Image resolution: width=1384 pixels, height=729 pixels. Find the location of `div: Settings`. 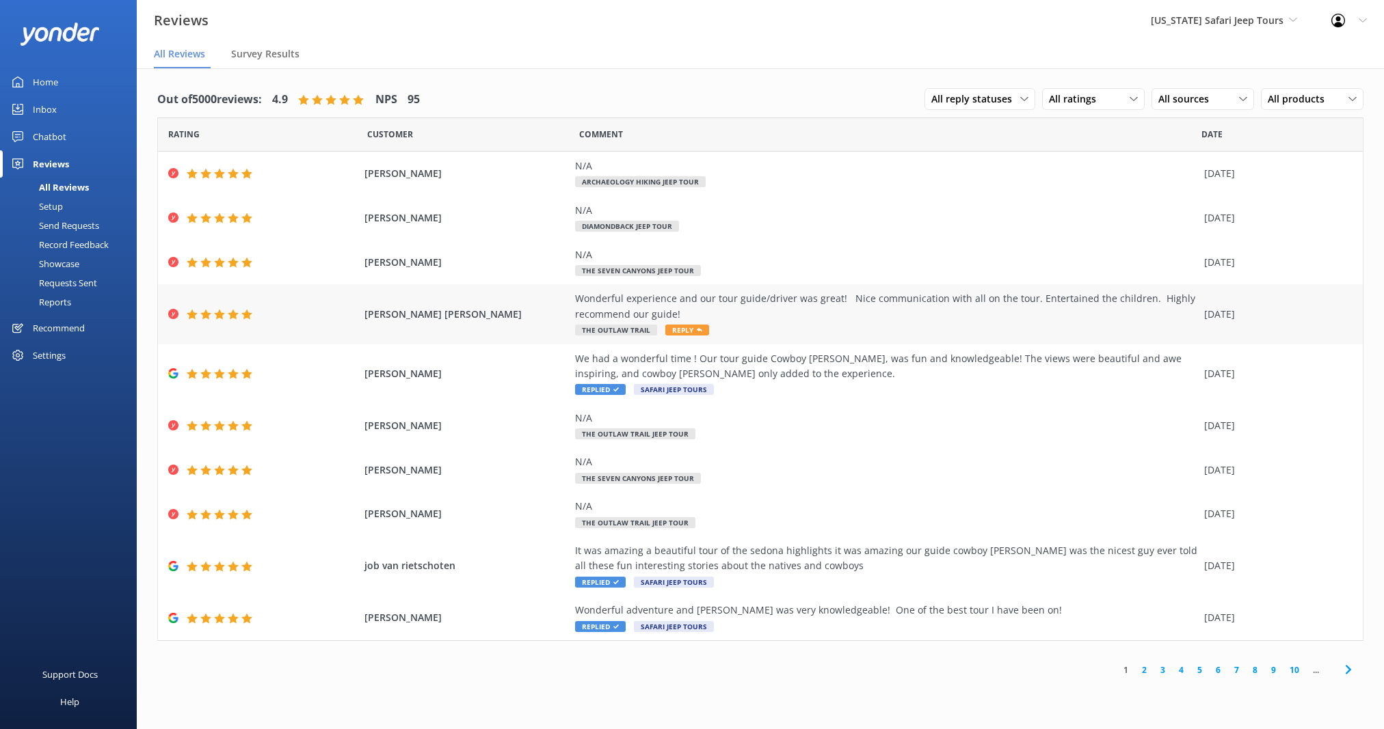

div: Settings is located at coordinates (49, 356).